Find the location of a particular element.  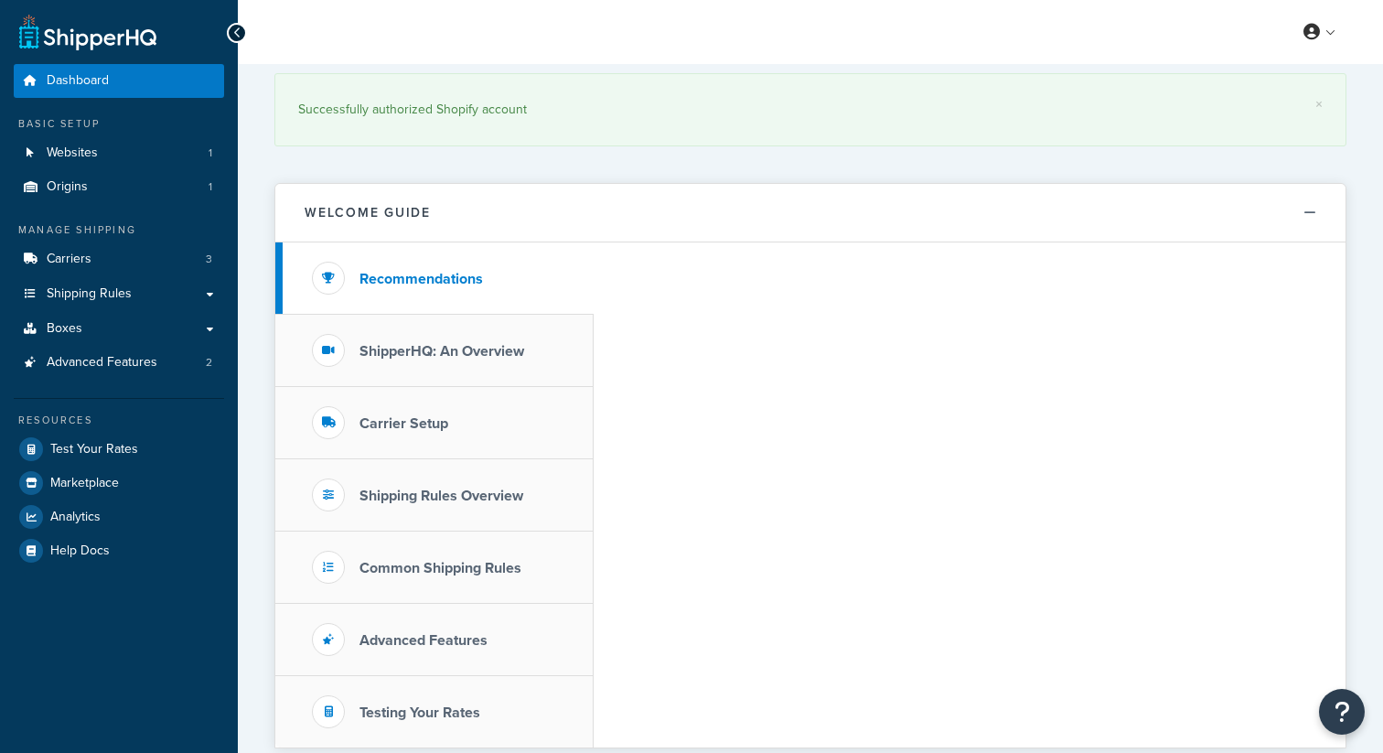

span: Dashboard is located at coordinates (78, 81).